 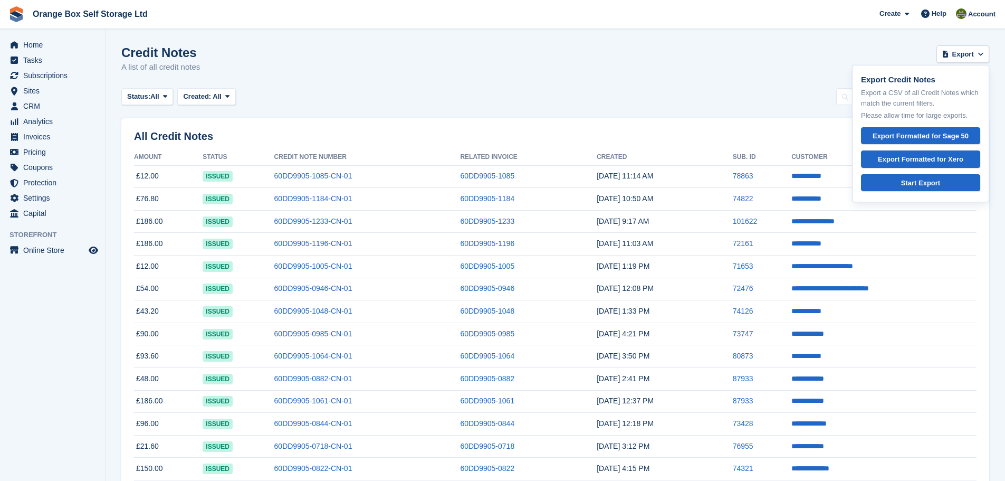 What do you see at coordinates (487, 446) in the screenshot?
I see `a: 60DD9905-0718` at bounding box center [487, 446].